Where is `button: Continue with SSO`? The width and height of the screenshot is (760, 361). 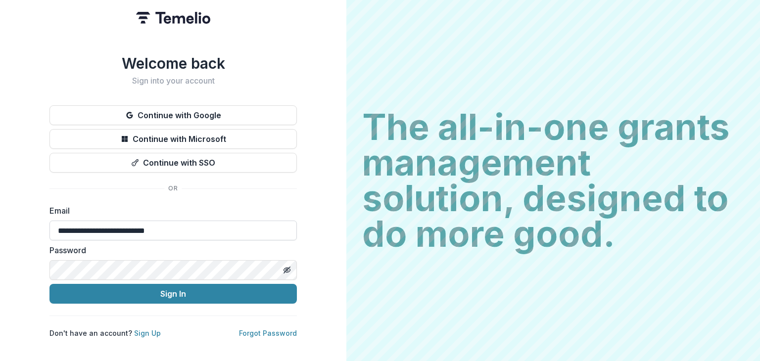 button: Continue with SSO is located at coordinates (173, 163).